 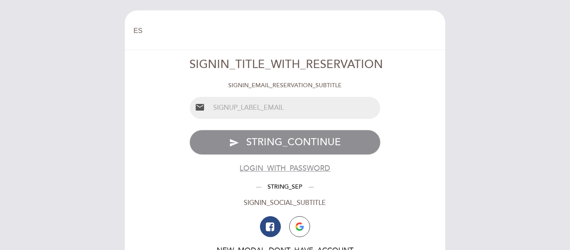 What do you see at coordinates (293, 142) in the screenshot?
I see `span: STRING_CONTINUE` at bounding box center [293, 142].